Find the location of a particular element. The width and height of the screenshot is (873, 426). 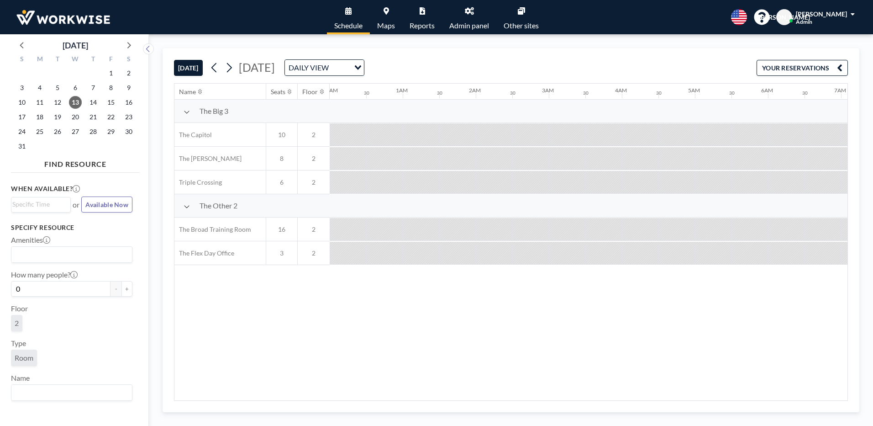

div: 2AM is located at coordinates (475, 90).